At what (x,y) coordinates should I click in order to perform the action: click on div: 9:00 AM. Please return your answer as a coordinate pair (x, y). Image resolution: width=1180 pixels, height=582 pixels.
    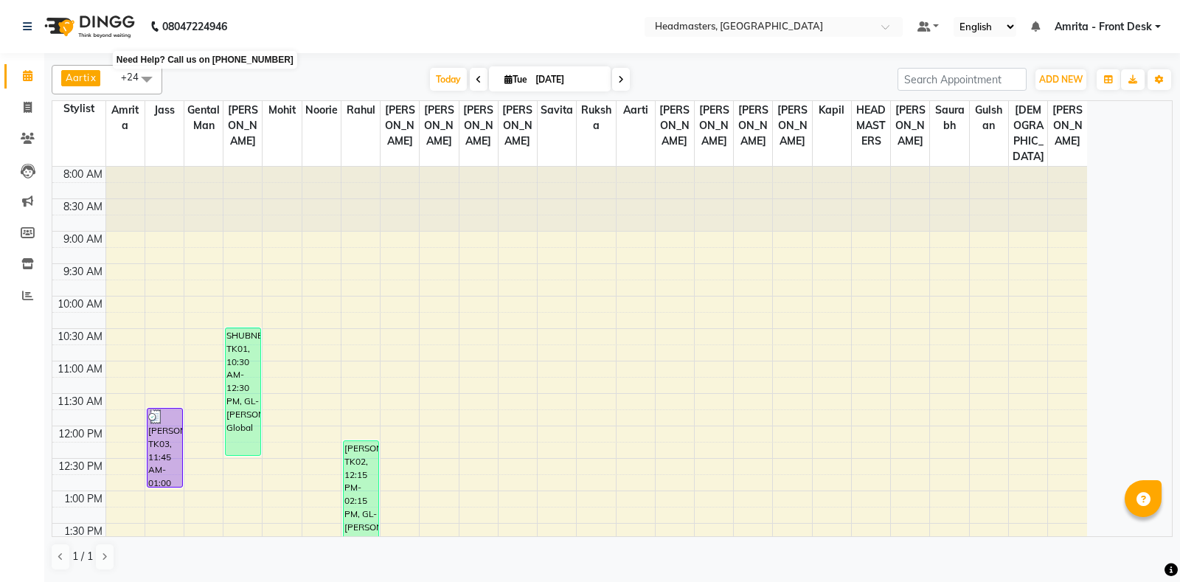
    Looking at the image, I should click on (83, 239).